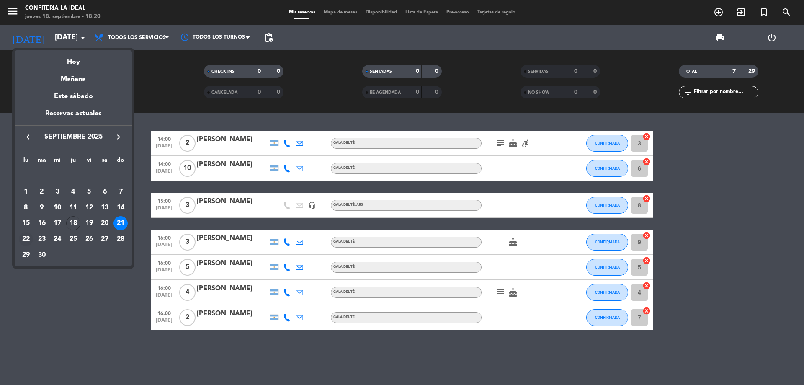 The image size is (804, 385). What do you see at coordinates (26, 239) in the screenshot?
I see `td: 22 de septiembre de 2025` at bounding box center [26, 239].